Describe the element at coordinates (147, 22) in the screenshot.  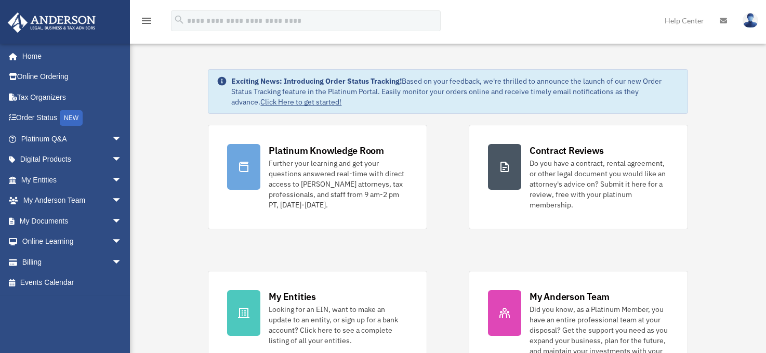
I see `a: menu` at that location.